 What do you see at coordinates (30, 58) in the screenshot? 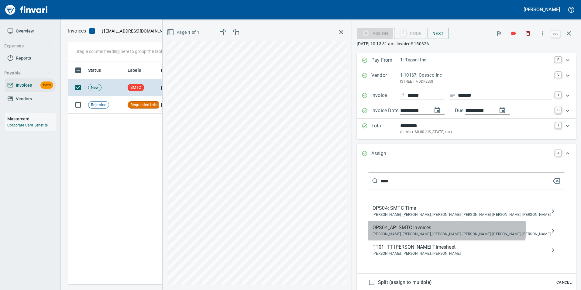
I see `a: Reports` at bounding box center [30, 58].